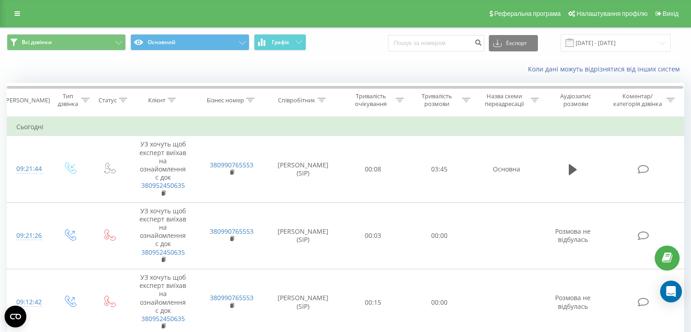 Image resolution: width=691 pixels, height=332 pixels. What do you see at coordinates (505, 100) in the screenshot?
I see `div: Назва схеми переадресації` at bounding box center [505, 100].